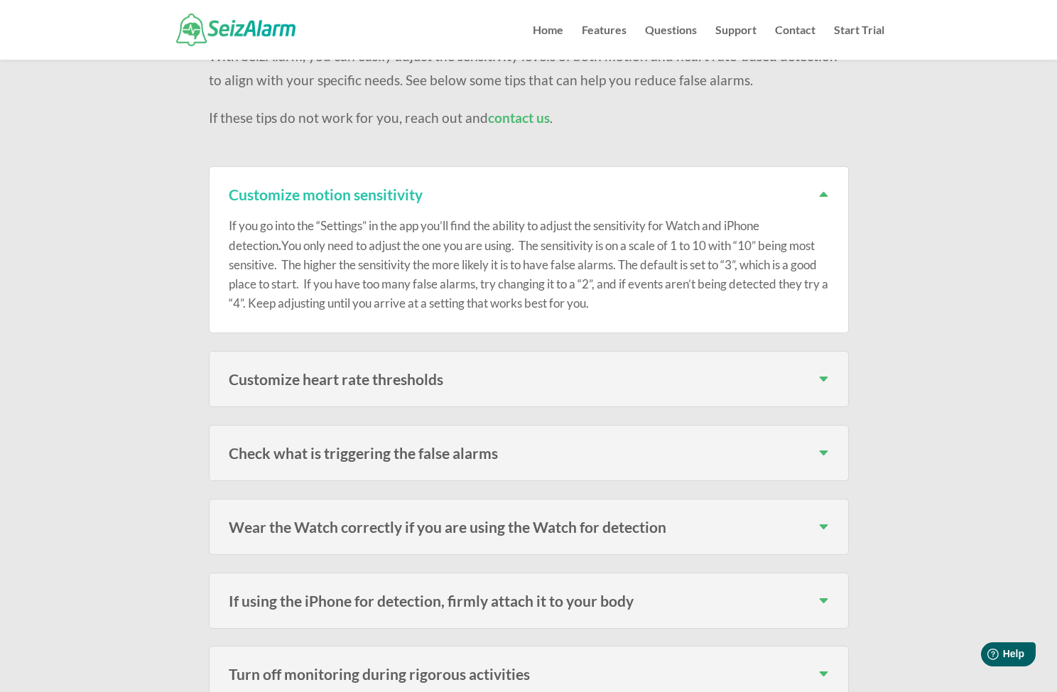 This screenshot has width=1057, height=692. Describe the element at coordinates (519, 117) in the screenshot. I see `strong: contact us` at that location.